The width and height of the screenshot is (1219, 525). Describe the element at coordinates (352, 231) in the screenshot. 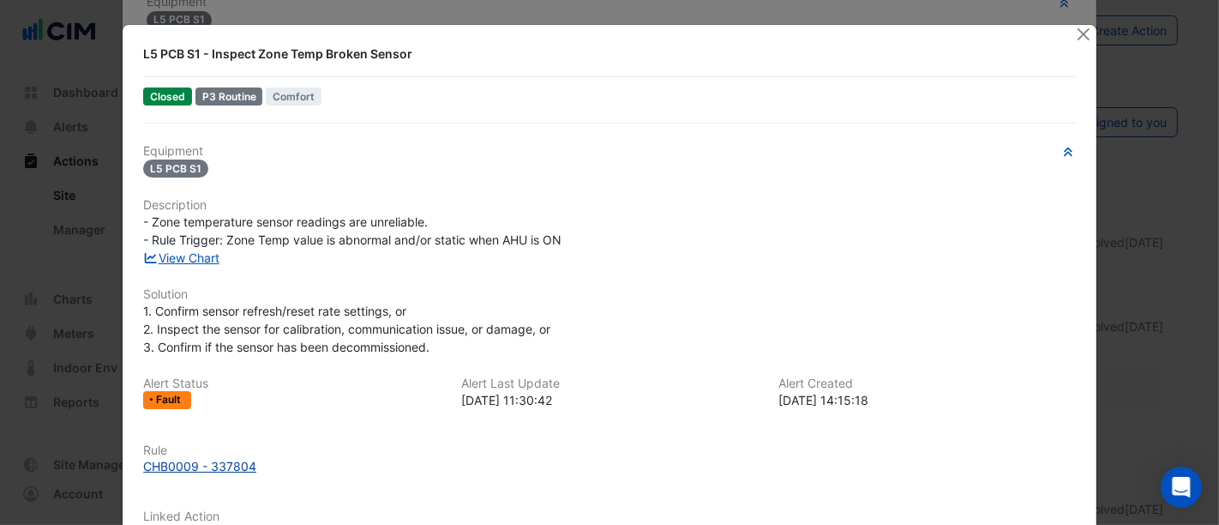

I see `span: - Zone temperature sensor readings are unreliable. - Rule Trigger: Zone Temp value is abnormal an...` at that location.